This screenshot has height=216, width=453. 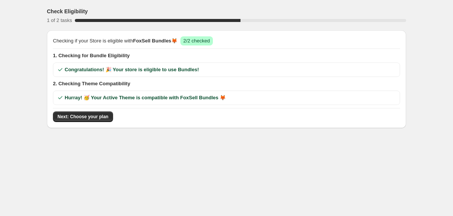 What do you see at coordinates (67, 11) in the screenshot?
I see `h3: Check Eligibility` at bounding box center [67, 11].